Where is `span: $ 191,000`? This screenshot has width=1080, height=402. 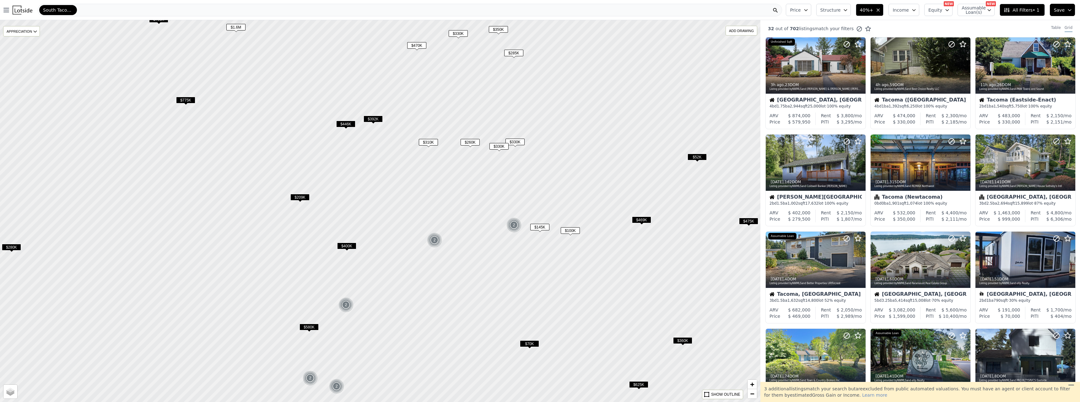
span: $ 191,000 is located at coordinates (1009, 310).